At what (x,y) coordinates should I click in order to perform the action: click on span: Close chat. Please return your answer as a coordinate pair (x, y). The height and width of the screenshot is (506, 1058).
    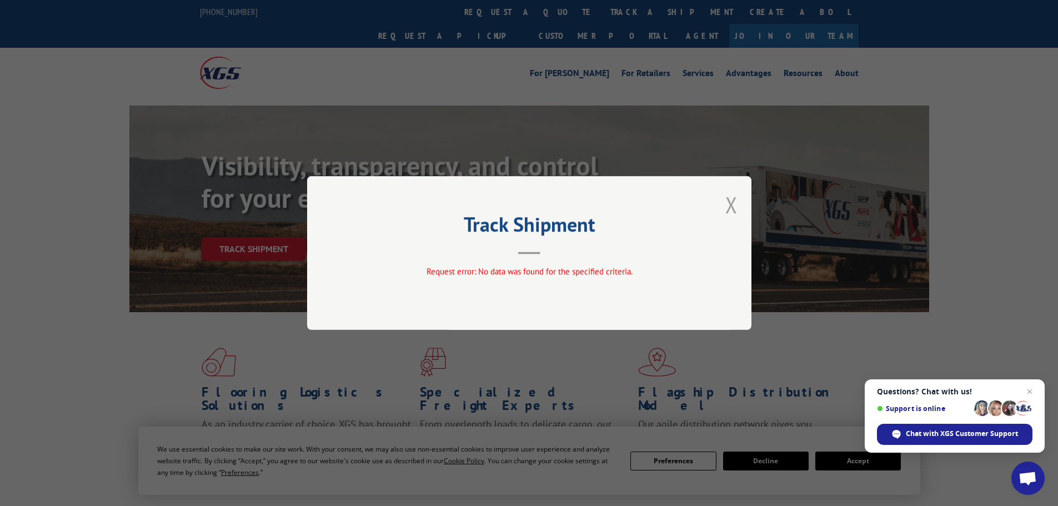
    Looking at the image, I should click on (1029, 391).